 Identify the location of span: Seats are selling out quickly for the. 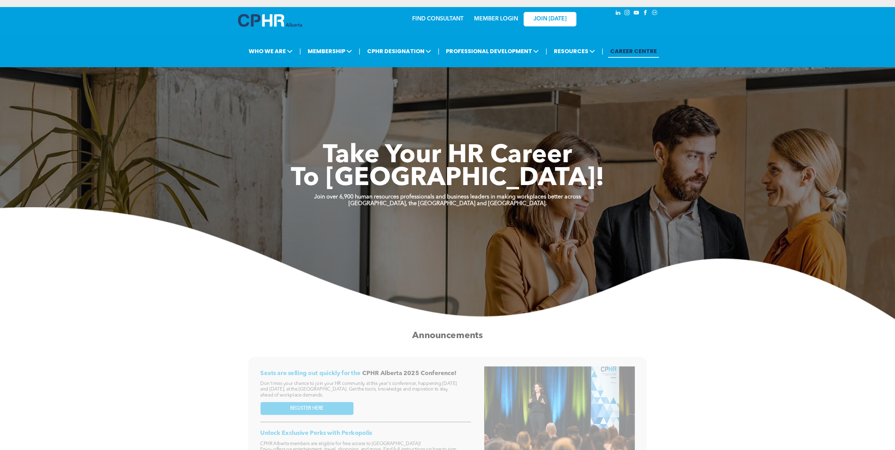
(310, 373).